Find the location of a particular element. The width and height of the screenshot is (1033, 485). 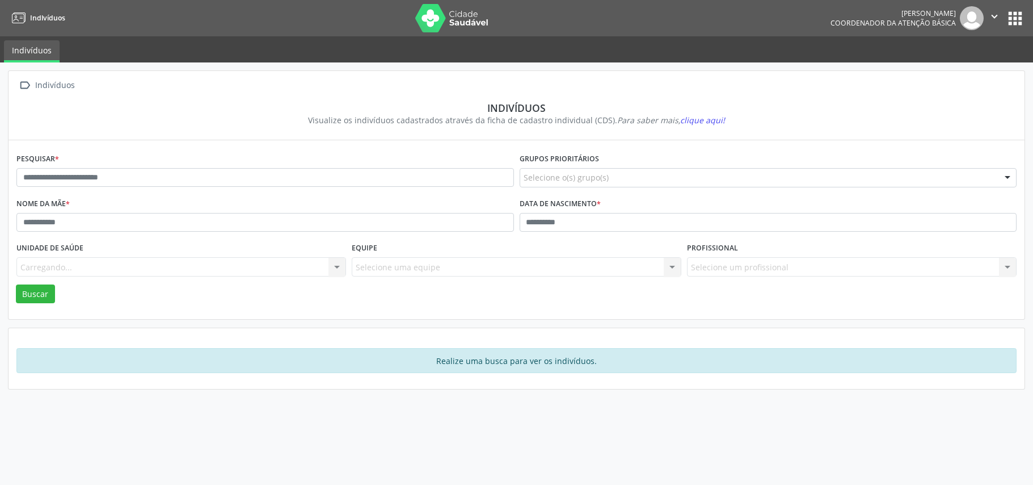

a:  Indivíduos is located at coordinates (47, 85).